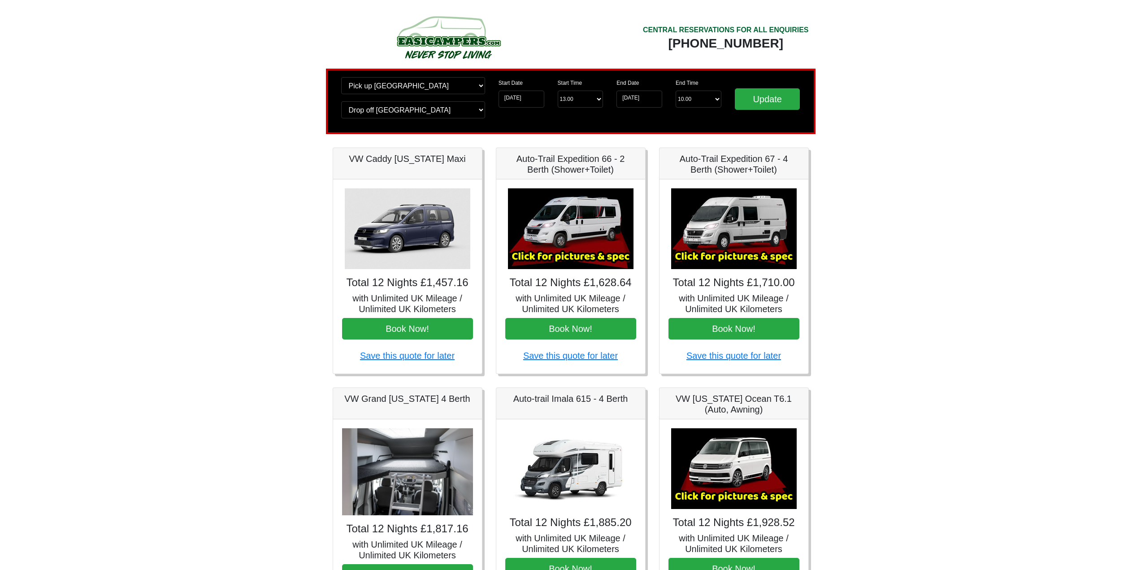 Image resolution: width=1141 pixels, height=570 pixels. I want to click on h5: Auto-trail Imala 615 - 4 Berth, so click(571, 398).